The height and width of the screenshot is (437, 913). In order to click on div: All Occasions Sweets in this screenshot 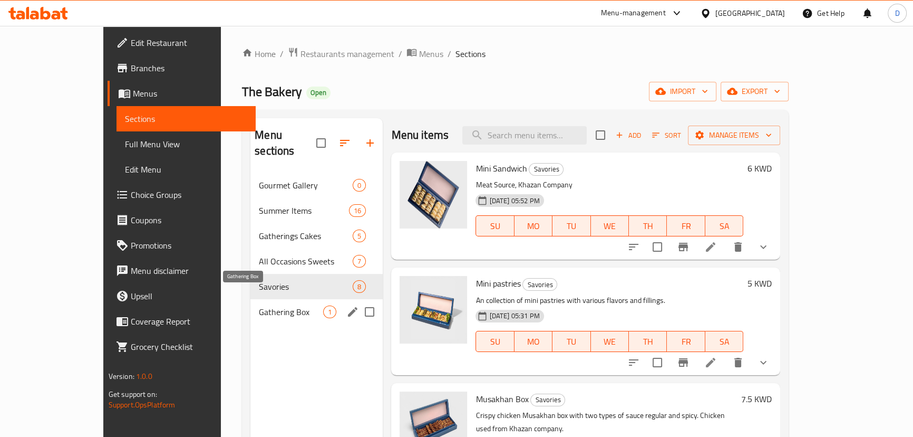, I will do `click(306, 261)`.